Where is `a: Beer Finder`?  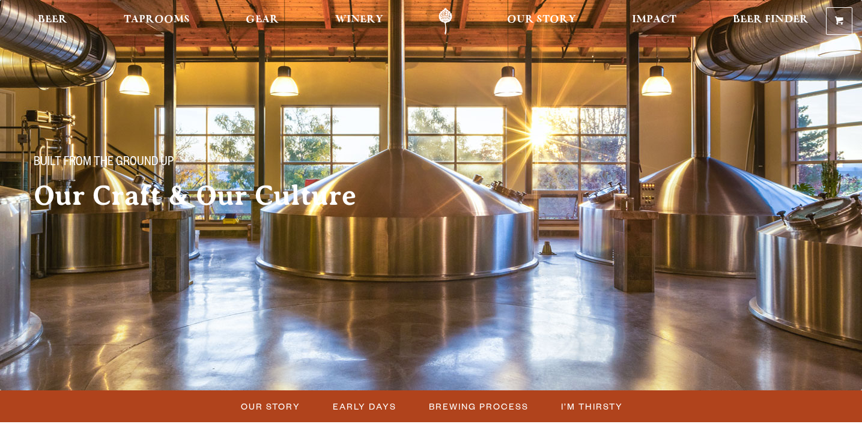
a: Beer Finder is located at coordinates (771, 21).